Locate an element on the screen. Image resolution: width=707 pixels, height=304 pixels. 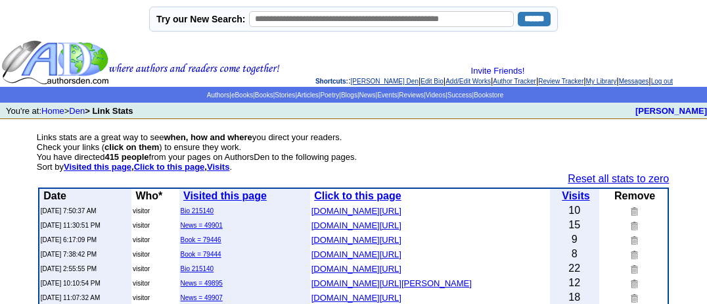
b: Visited this page is located at coordinates (225, 195).